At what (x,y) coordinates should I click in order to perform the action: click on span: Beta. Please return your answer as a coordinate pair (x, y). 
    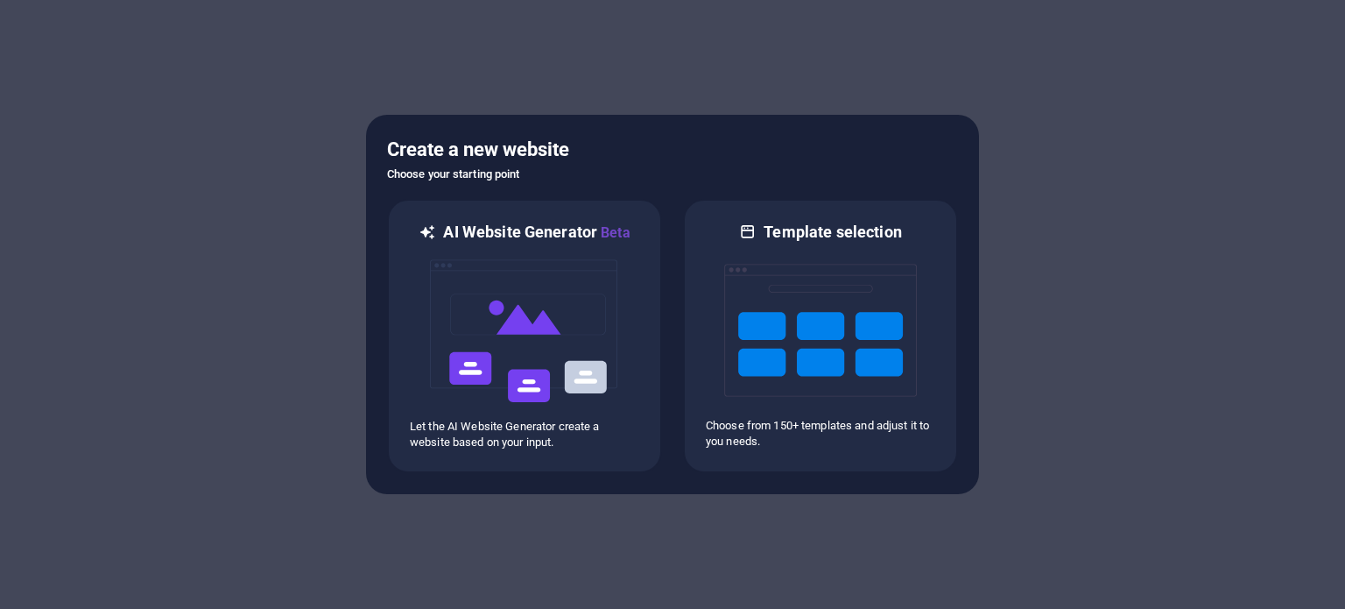
    Looking at the image, I should click on (614, 232).